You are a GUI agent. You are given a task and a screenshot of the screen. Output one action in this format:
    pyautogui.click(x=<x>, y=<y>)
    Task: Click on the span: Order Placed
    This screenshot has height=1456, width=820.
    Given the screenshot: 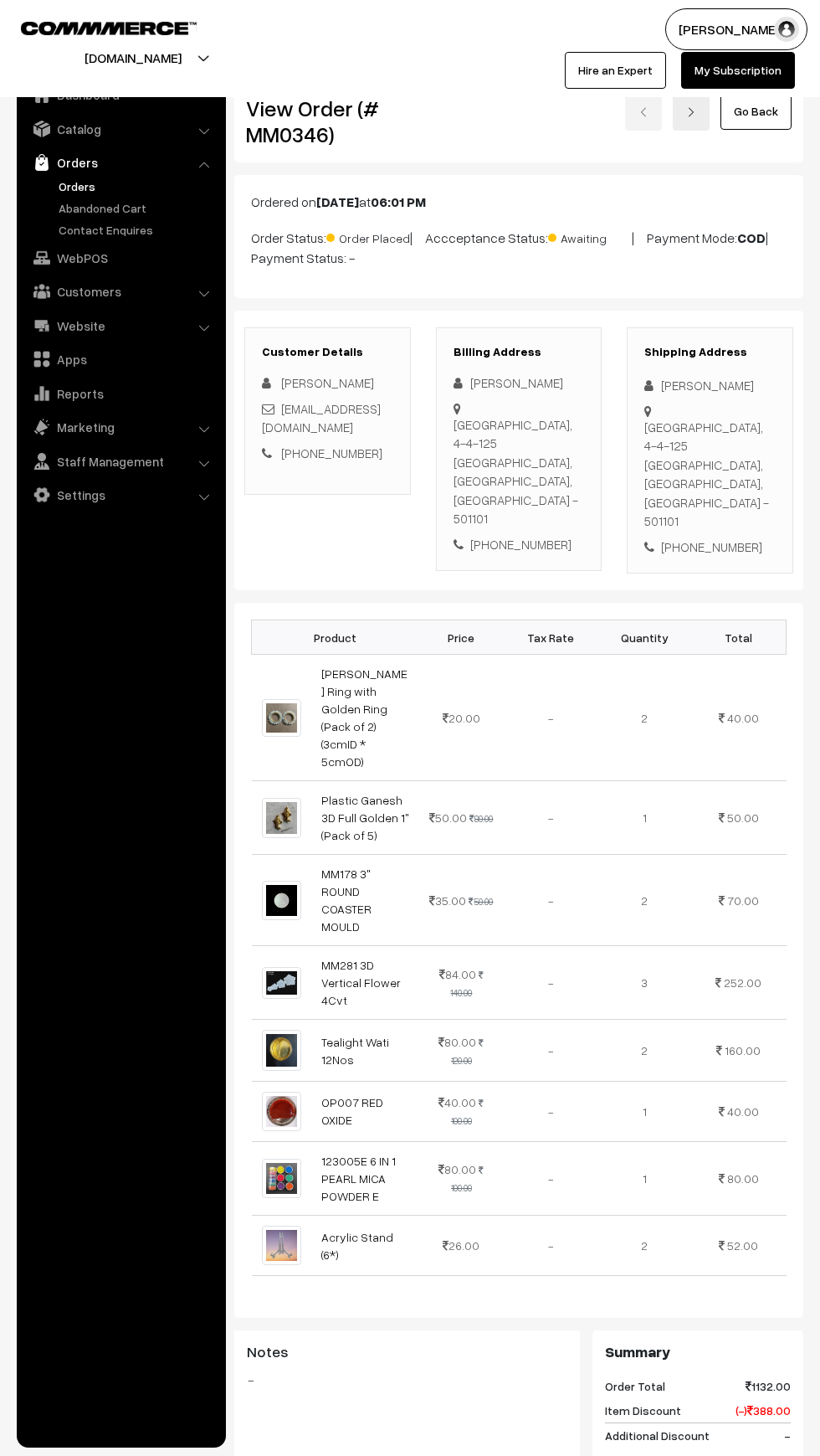 What is the action you would take?
    pyautogui.click(x=369, y=236)
    